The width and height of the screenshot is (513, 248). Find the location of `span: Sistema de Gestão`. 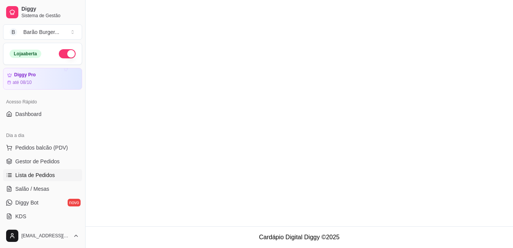

span: Sistema de Gestão is located at coordinates (50, 16).